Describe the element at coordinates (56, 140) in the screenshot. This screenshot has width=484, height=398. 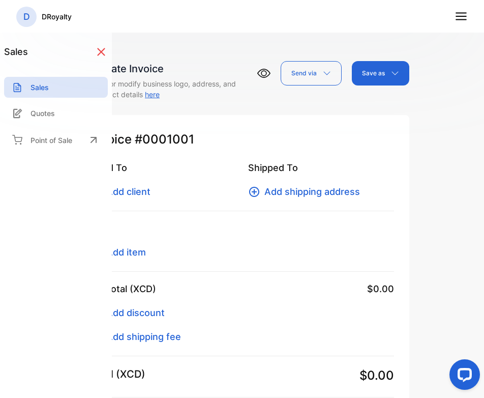
I see `a: Point of Sale` at that location.